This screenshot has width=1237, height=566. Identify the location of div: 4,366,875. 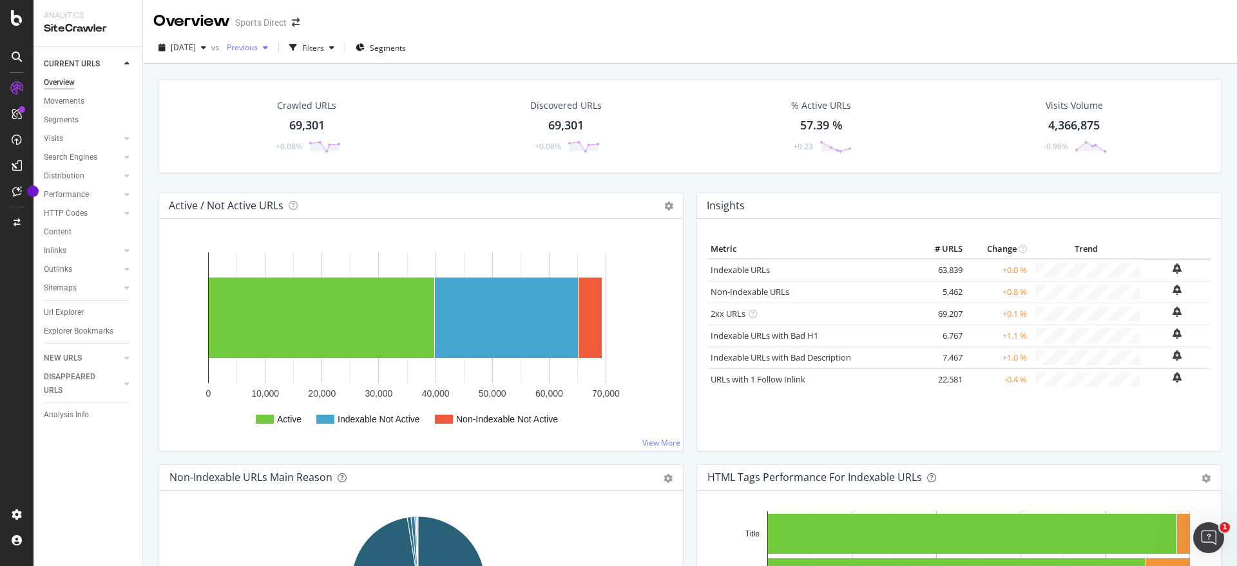
(1074, 126).